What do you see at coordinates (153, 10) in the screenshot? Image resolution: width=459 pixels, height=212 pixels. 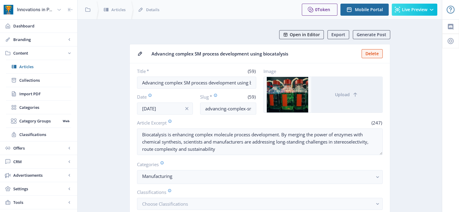 I see `span: Details` at bounding box center [153, 10].